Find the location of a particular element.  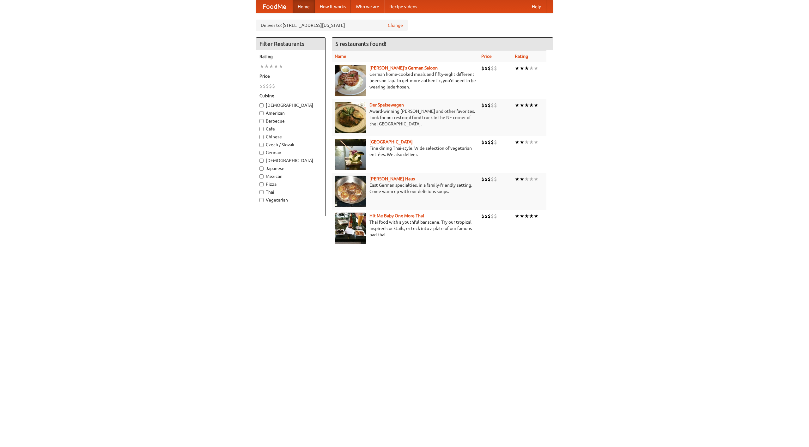

label: German is located at coordinates (291, 153).